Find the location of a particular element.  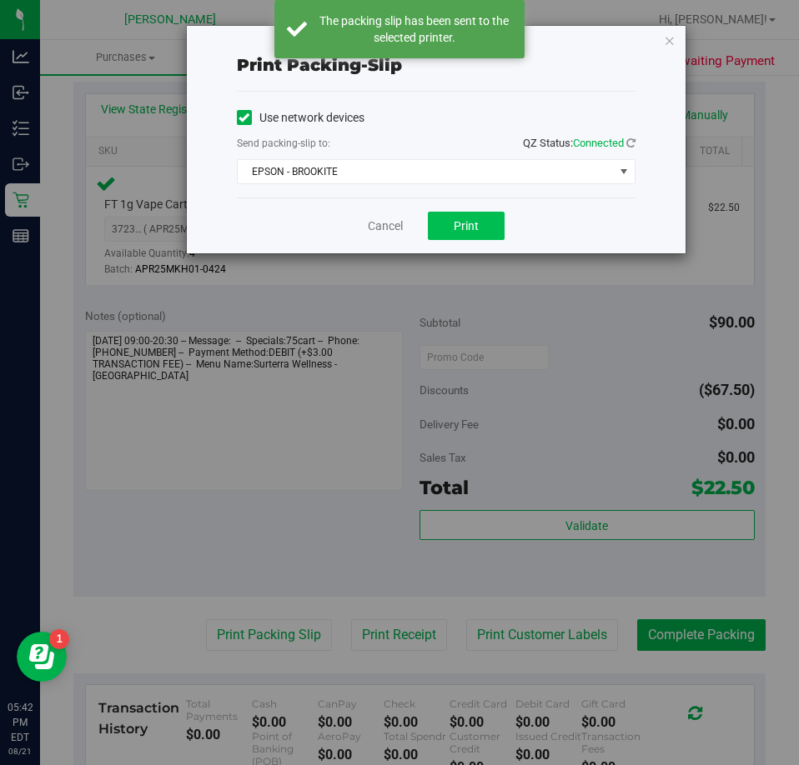

span: Print packing-slip is located at coordinates (319, 65).